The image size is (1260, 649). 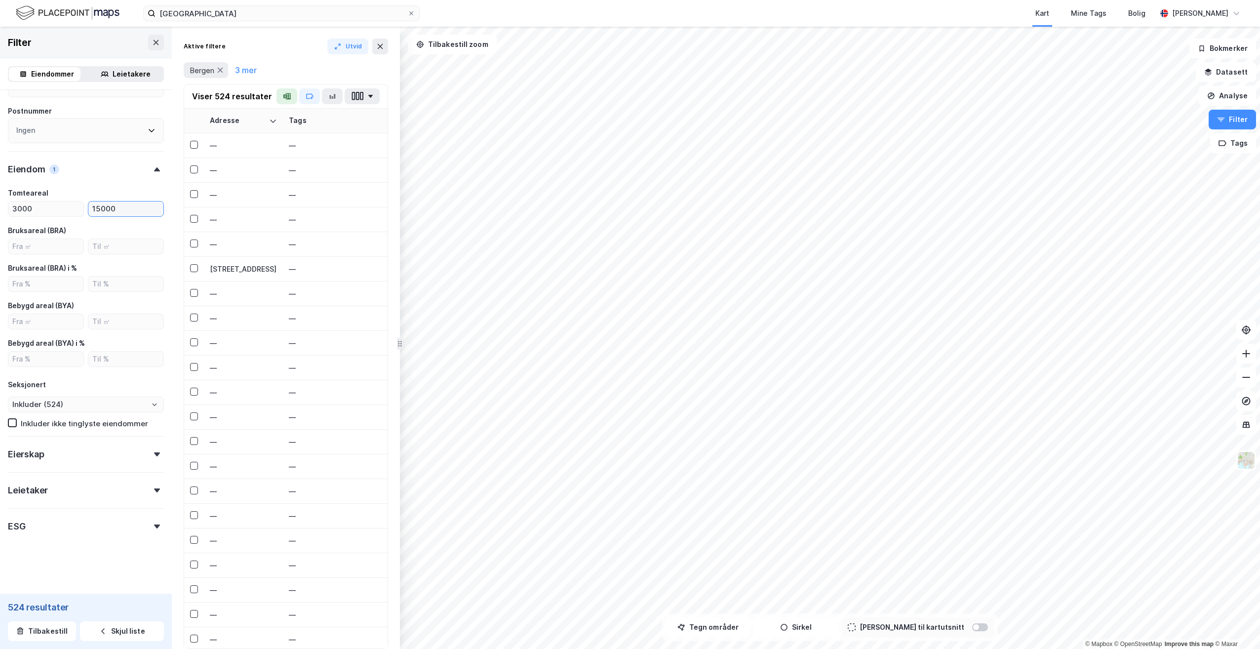 What do you see at coordinates (27, 385) in the screenshot?
I see `div: Seksjonert` at bounding box center [27, 385].